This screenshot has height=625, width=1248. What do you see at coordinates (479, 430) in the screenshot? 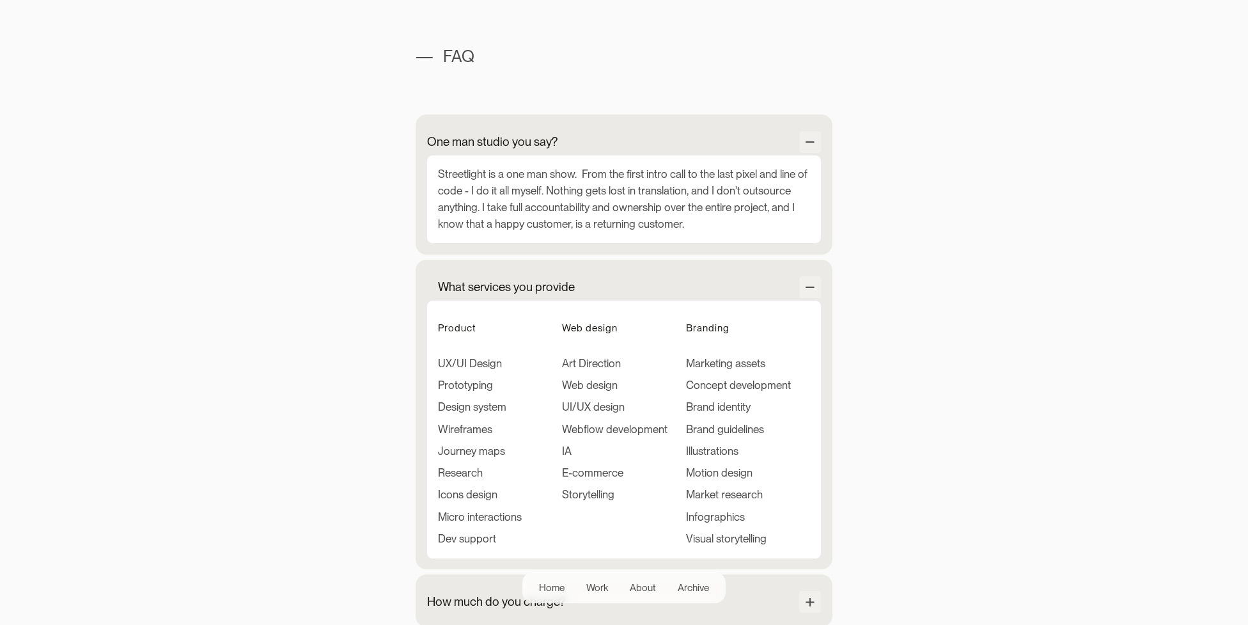
I see `div: Wireframes` at bounding box center [479, 430].